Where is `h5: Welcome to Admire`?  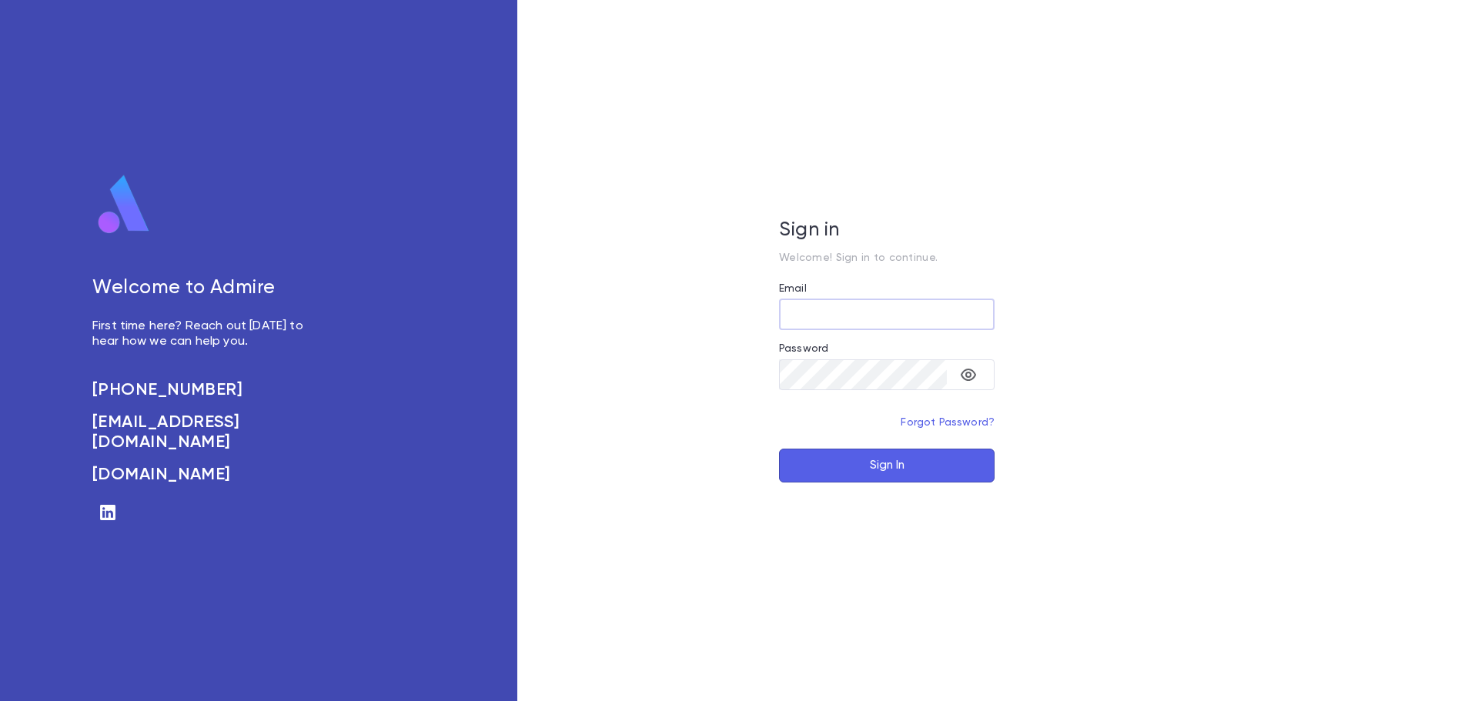 h5: Welcome to Admire is located at coordinates (206, 289).